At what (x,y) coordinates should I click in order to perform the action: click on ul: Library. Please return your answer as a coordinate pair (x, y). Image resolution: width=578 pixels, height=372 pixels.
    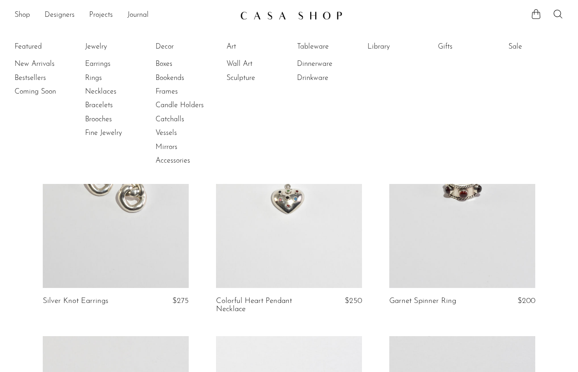
    Looking at the image, I should click on (401, 49).